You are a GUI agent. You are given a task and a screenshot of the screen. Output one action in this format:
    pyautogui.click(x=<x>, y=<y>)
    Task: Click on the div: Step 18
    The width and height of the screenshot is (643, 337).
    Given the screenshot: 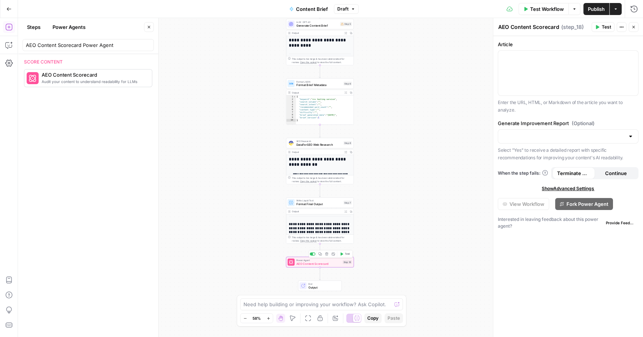 What is the action you would take?
    pyautogui.click(x=347, y=262)
    